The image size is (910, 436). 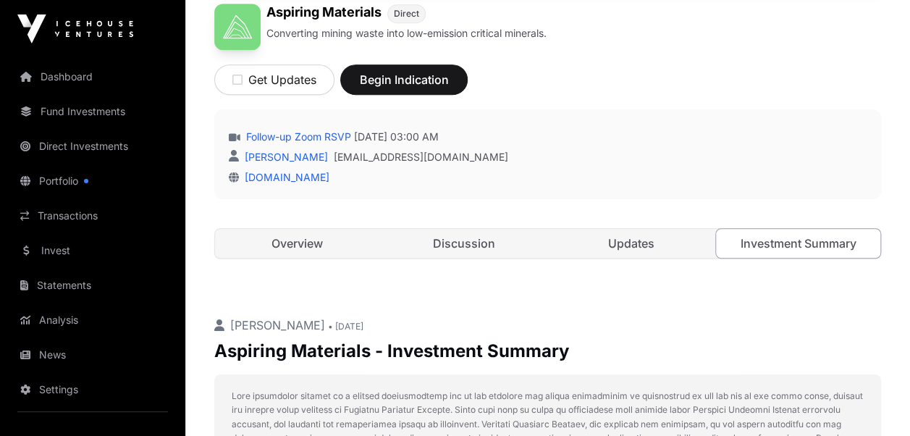 I want to click on span: Direct, so click(x=406, y=14).